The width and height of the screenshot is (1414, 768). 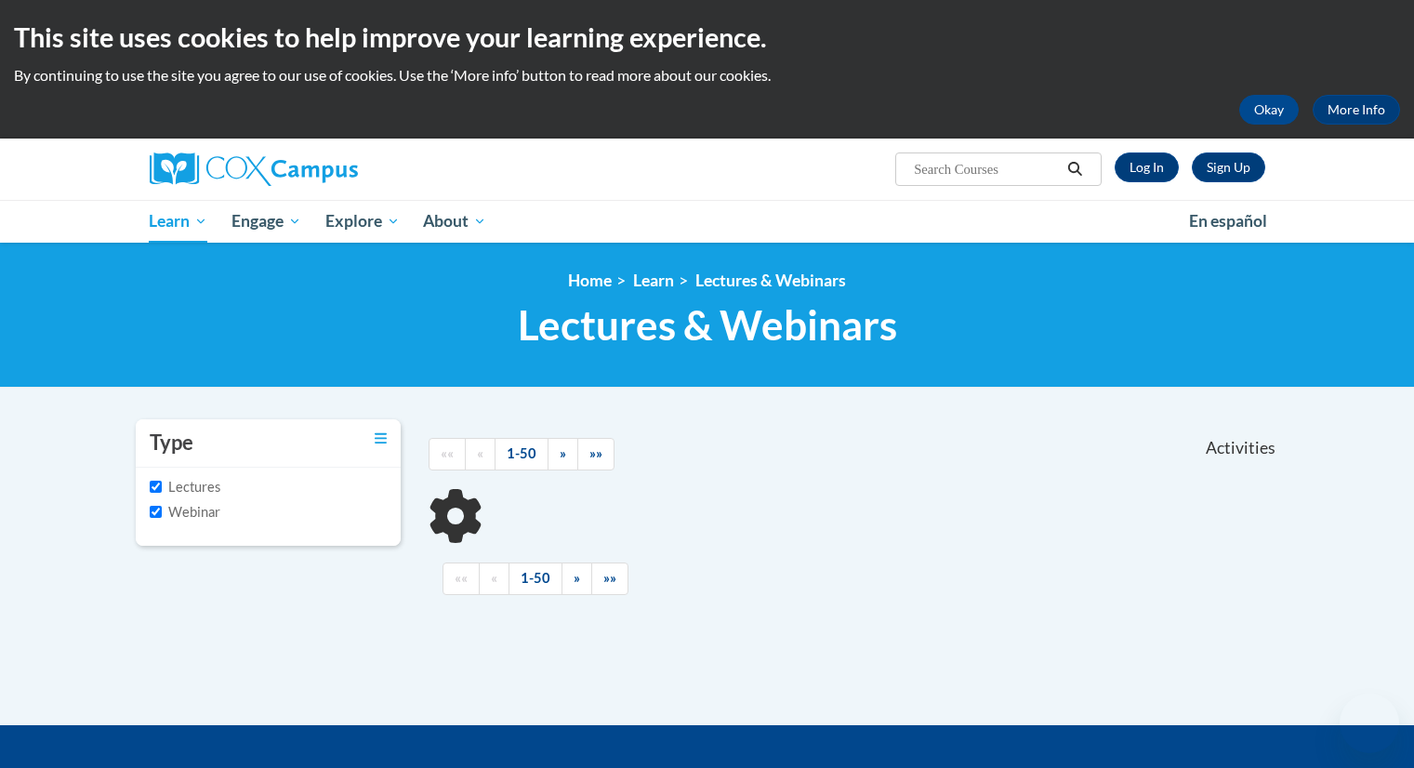 I want to click on a: Toggle collapse, so click(x=380, y=439).